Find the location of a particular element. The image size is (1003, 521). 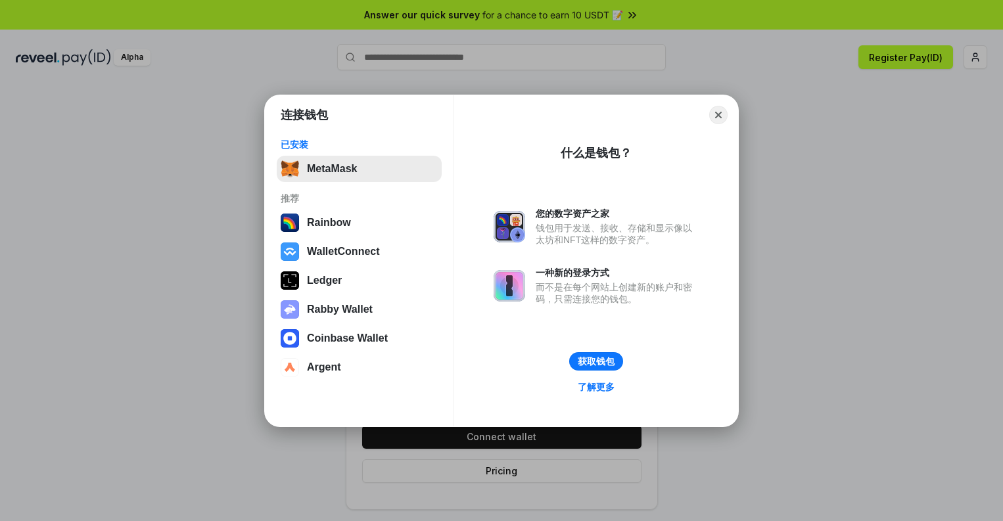

button: MetaMask is located at coordinates (359, 169).